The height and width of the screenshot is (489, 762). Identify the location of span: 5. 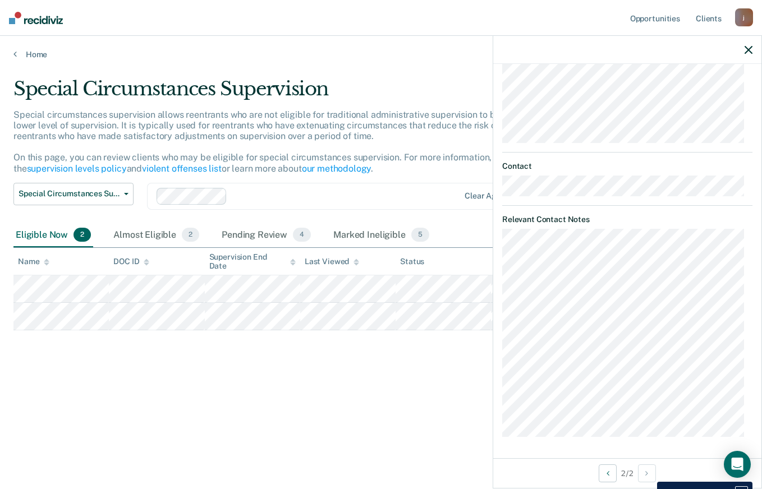
(420, 235).